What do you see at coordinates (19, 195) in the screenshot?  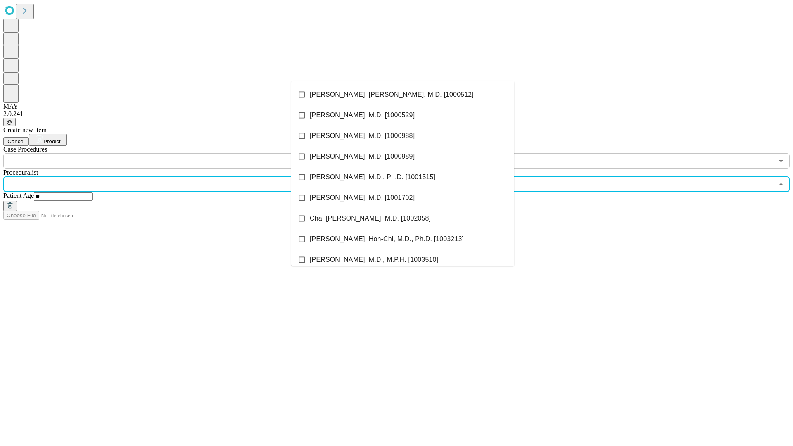 I see `span: Patient Age` at bounding box center [19, 195].